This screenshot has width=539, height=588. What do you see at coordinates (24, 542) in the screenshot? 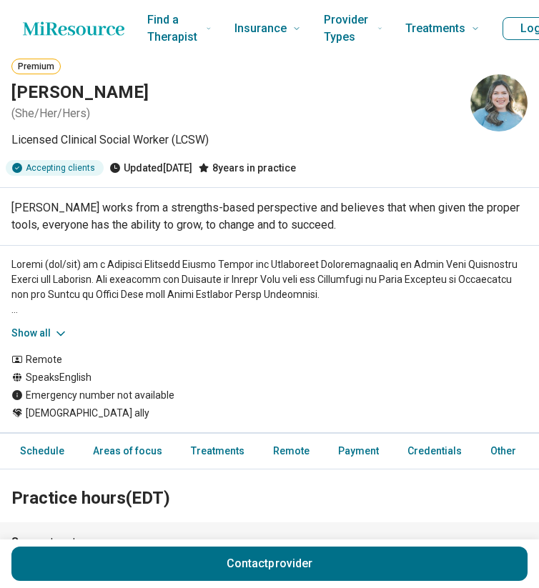
I see `strong: Sun` at bounding box center [24, 542].